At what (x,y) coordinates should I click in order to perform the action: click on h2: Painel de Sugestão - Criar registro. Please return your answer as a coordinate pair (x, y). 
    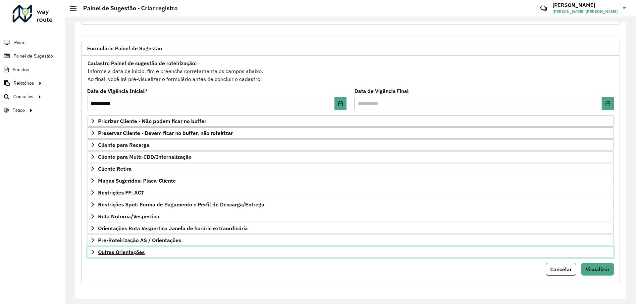
    Looking at the image, I should click on (127, 8).